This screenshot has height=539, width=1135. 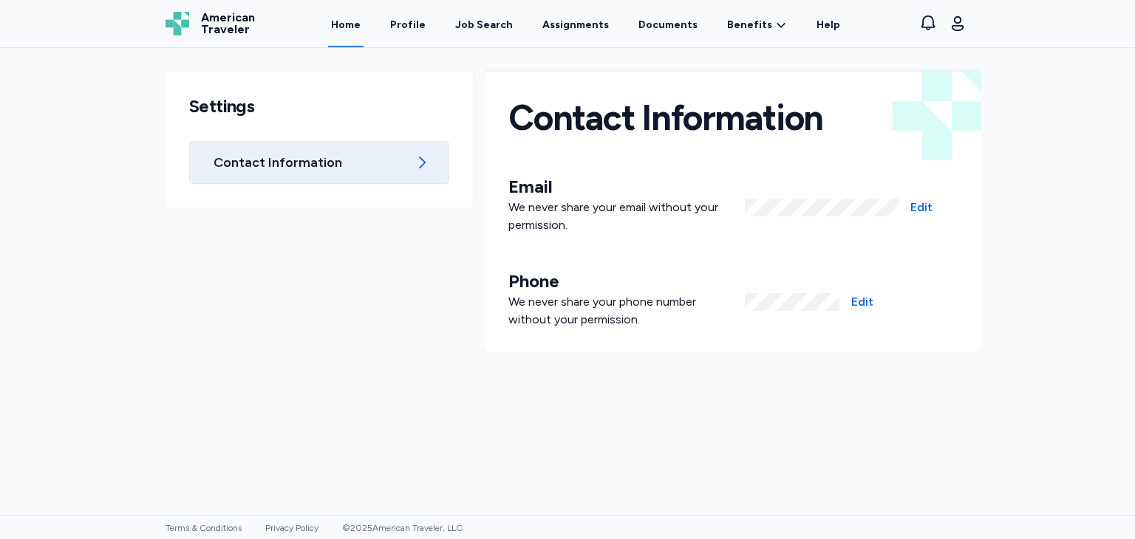 I want to click on span: Benefits, so click(x=749, y=25).